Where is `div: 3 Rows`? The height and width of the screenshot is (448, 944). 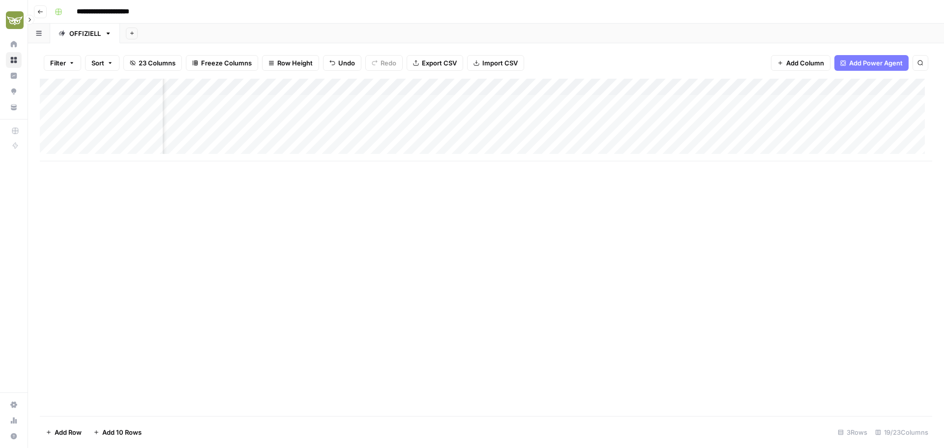 div: 3 Rows is located at coordinates (853, 432).